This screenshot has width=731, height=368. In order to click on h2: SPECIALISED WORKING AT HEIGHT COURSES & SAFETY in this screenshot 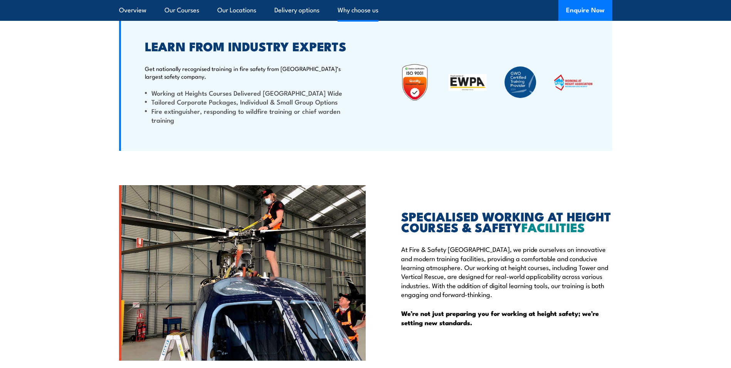, I will do `click(507, 221)`.